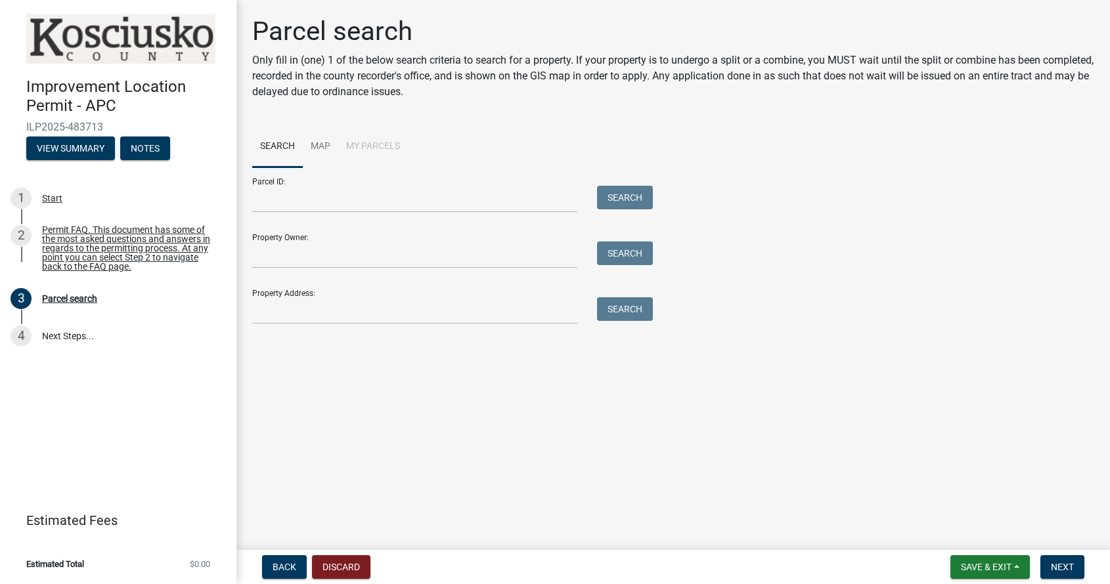  I want to click on span: Back, so click(284, 567).